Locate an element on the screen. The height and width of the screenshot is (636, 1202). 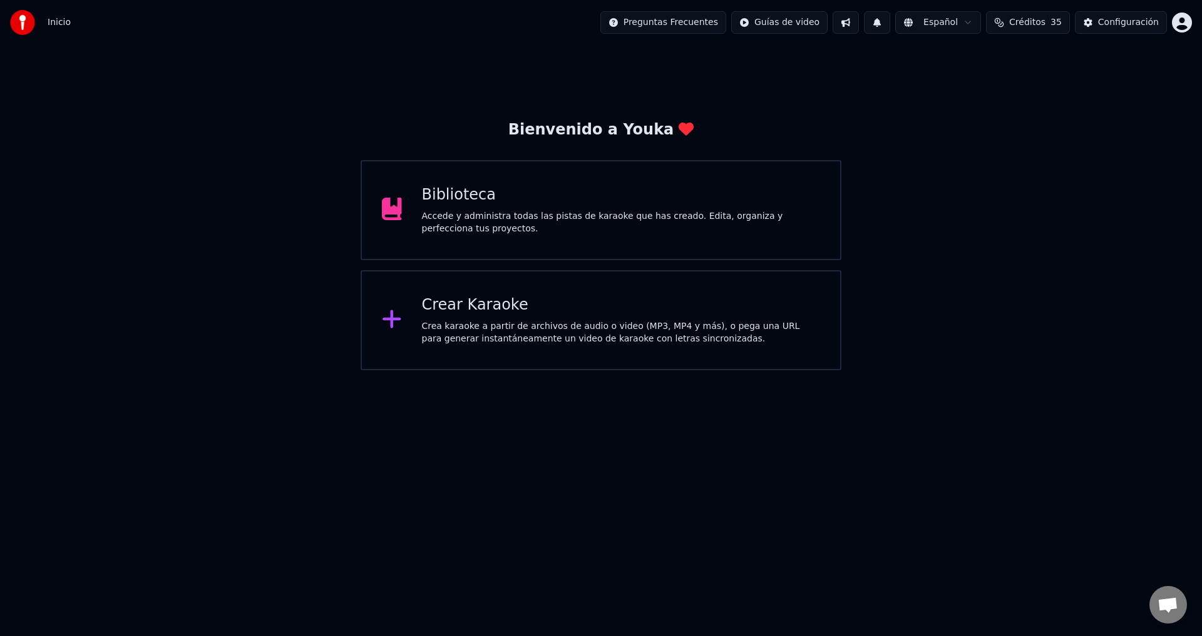
button: Créditos35 is located at coordinates (1028, 23).